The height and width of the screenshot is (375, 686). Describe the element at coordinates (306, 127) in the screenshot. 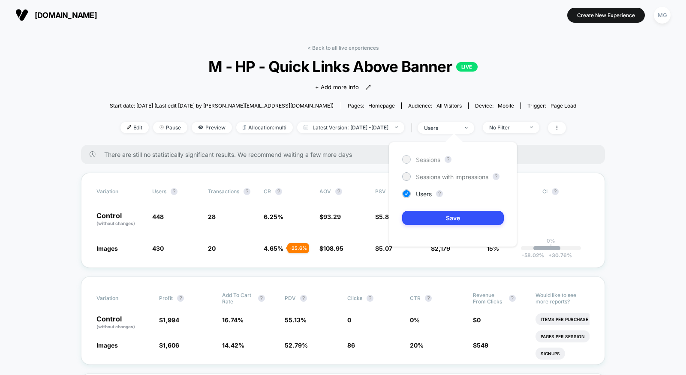

I see `img: calendar` at that location.